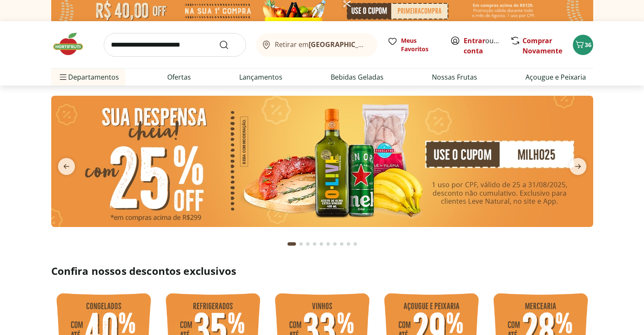 This screenshot has height=335, width=644. Describe the element at coordinates (474, 41) in the screenshot. I see `a: Entrar` at that location.